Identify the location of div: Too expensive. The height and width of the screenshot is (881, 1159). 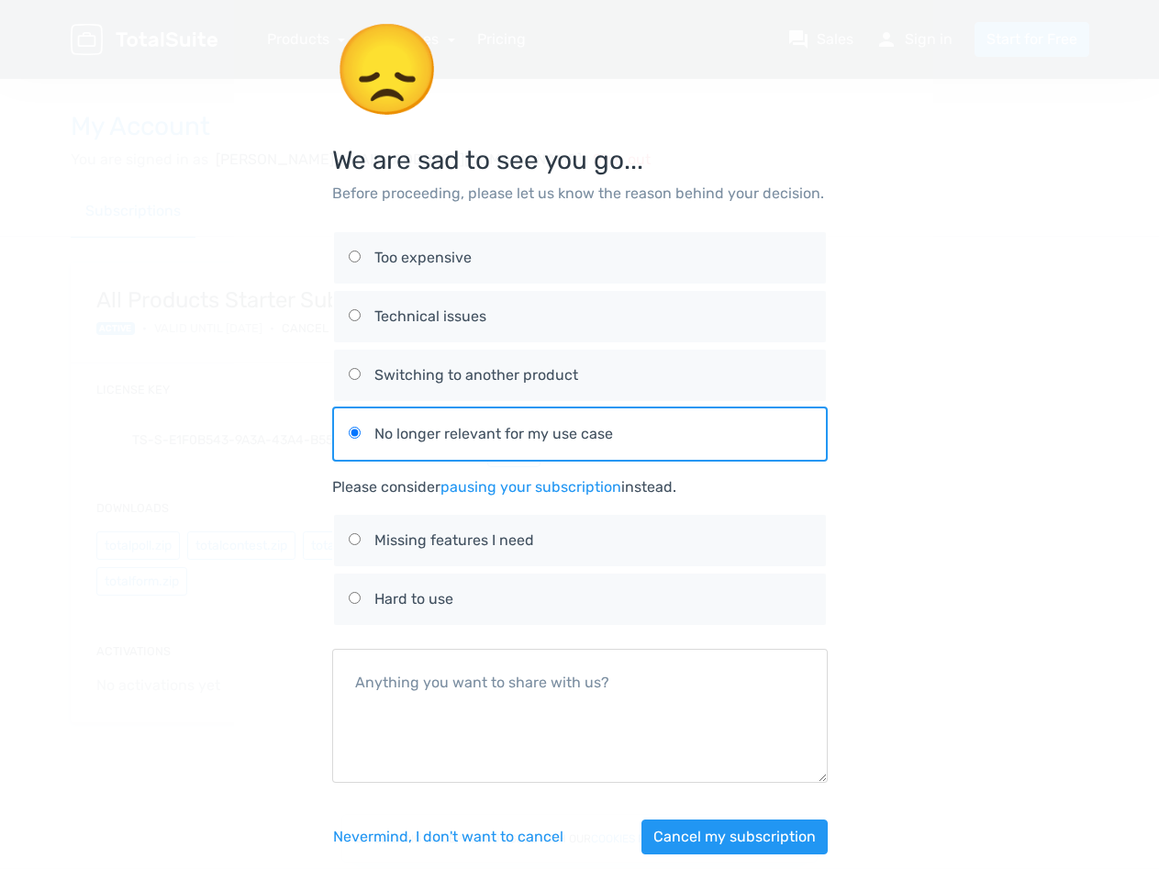
(593, 258).